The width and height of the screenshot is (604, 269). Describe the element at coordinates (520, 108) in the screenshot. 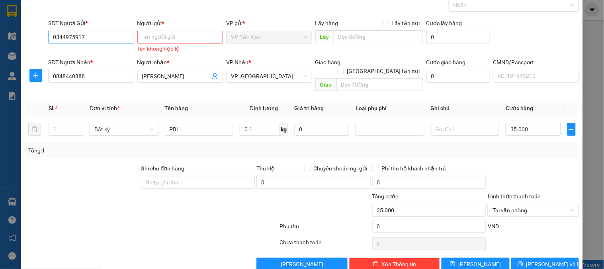

I see `span: Cước hàng` at that location.